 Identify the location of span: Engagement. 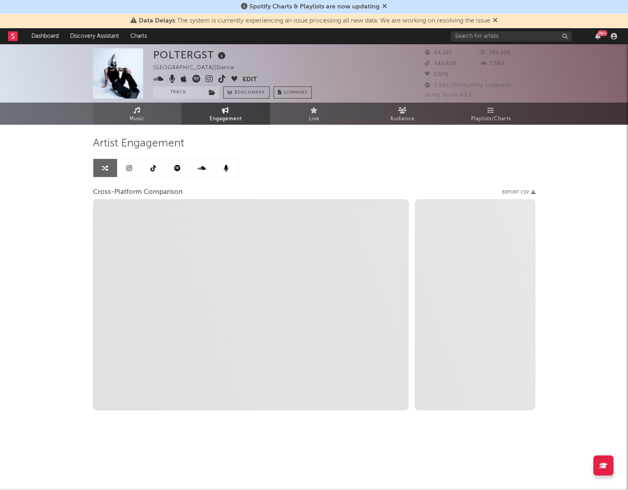
(226, 119).